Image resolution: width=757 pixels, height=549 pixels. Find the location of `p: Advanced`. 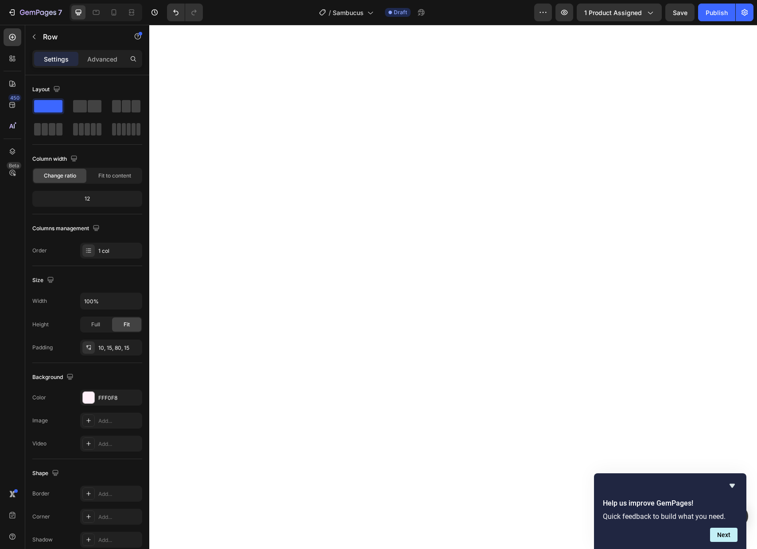

p: Advanced is located at coordinates (102, 59).